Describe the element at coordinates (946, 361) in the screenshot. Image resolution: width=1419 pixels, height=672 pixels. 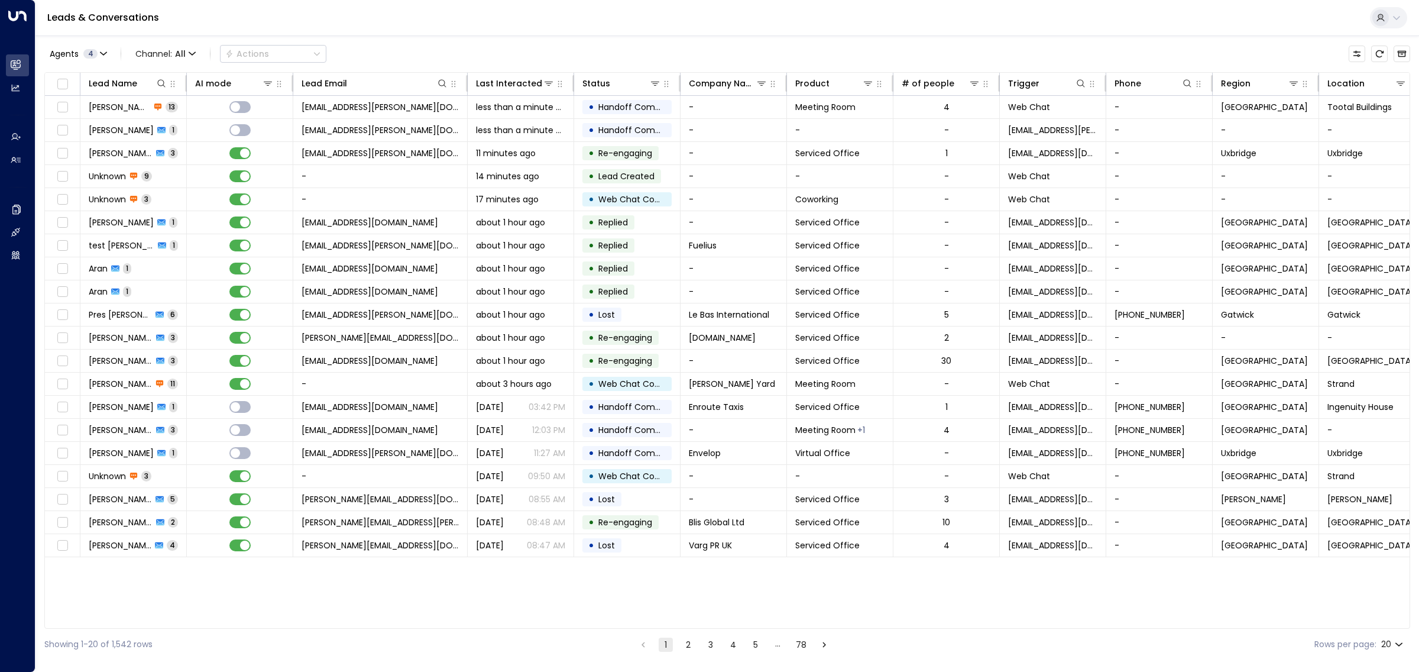
I see `div: 30` at that location.